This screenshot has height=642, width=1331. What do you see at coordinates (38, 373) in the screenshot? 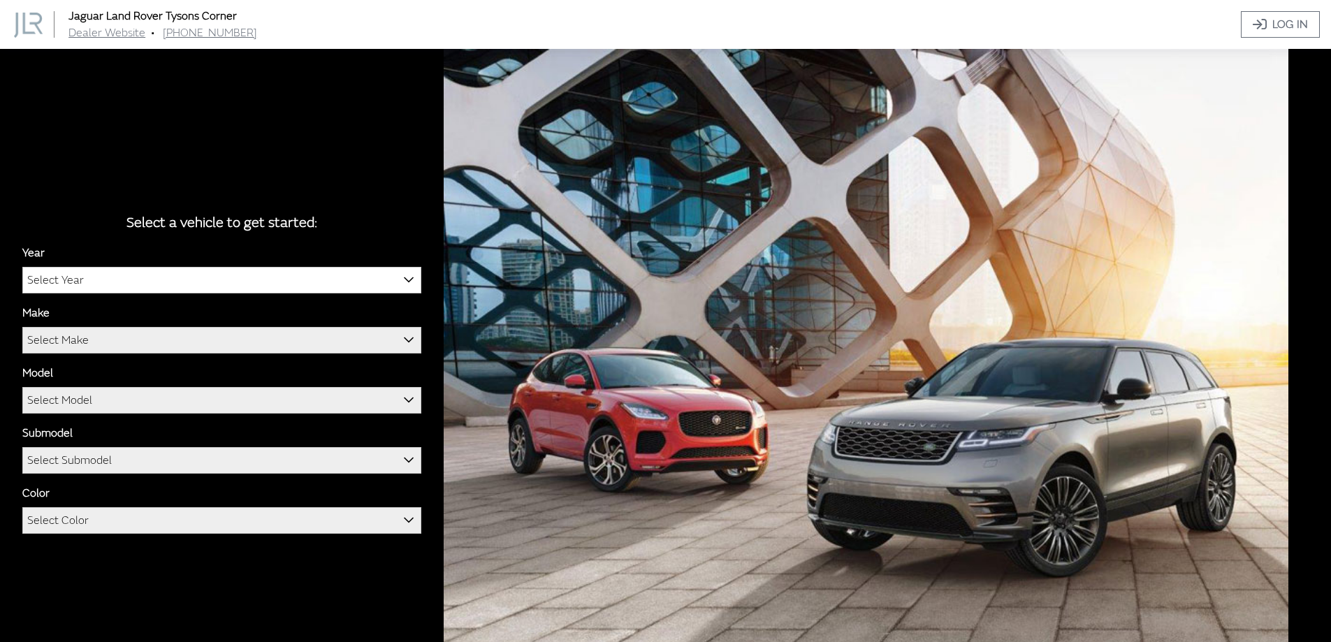
I see `label: Model` at bounding box center [38, 373].